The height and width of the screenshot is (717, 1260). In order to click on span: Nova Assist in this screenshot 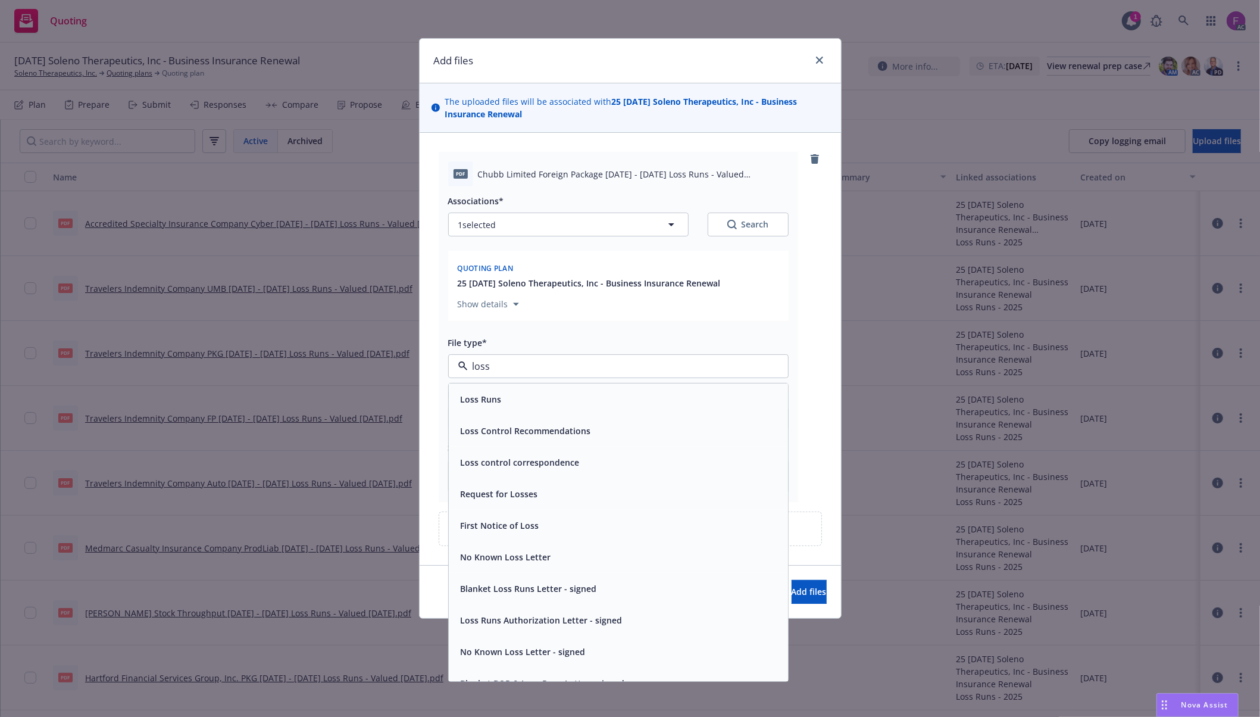, I will do `click(1205, 704)`.